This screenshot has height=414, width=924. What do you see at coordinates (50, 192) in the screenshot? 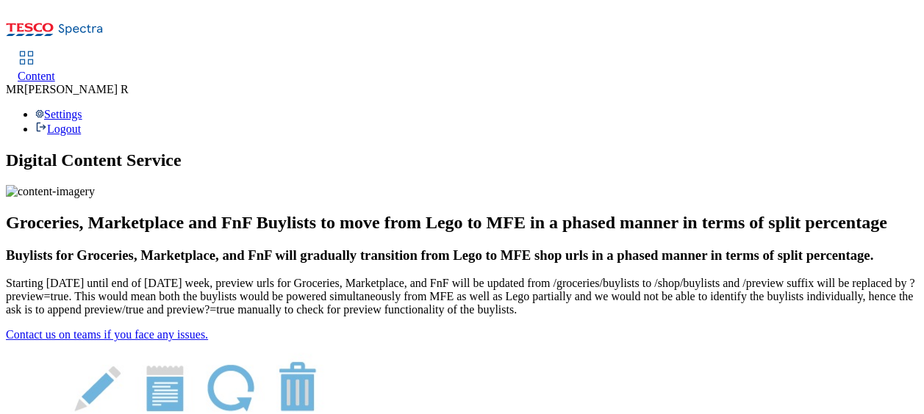
I see `img: content-imagery` at bounding box center [50, 192].